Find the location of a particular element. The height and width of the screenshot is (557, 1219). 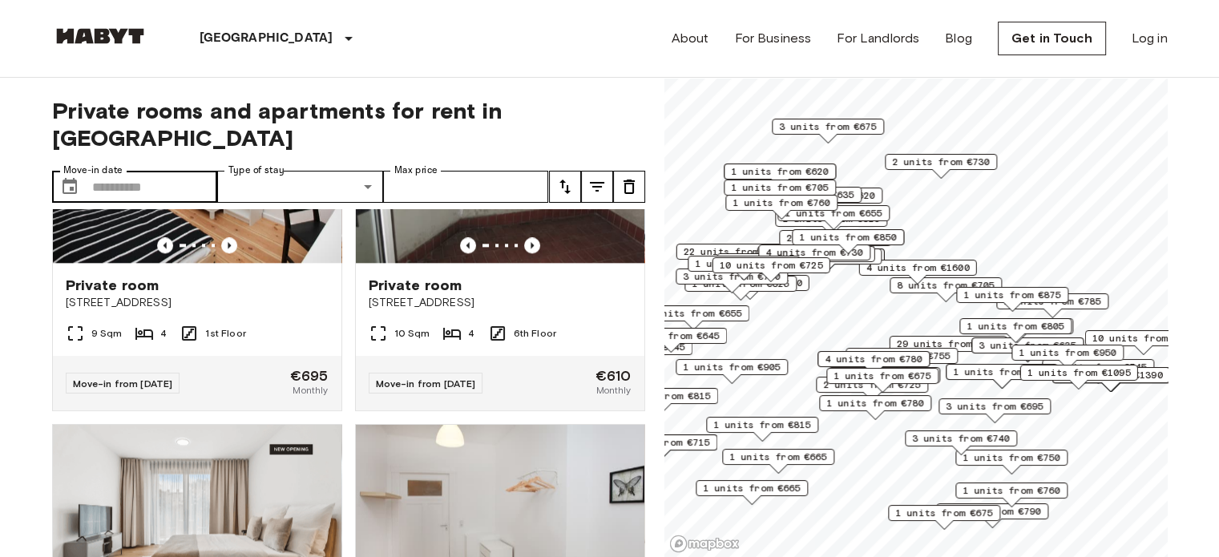

span: 1 units from €705 is located at coordinates (780, 188).